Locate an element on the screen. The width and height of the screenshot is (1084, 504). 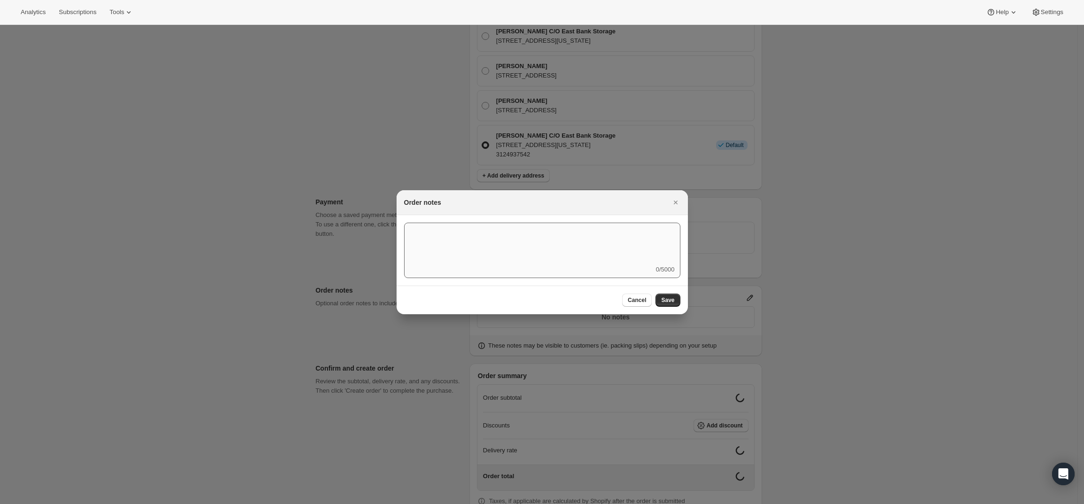
span: Help is located at coordinates (1002, 12).